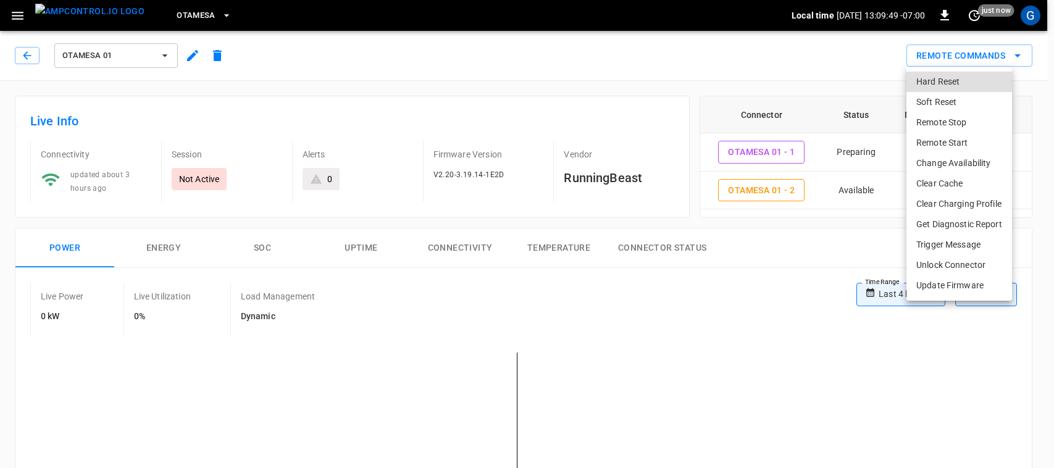 Image resolution: width=1054 pixels, height=468 pixels. I want to click on li: Update Firmware, so click(959, 285).